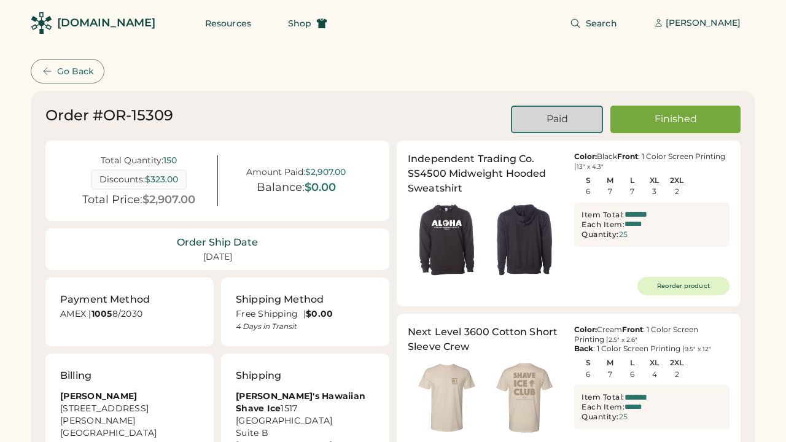 Image resolution: width=786 pixels, height=442 pixels. Describe the element at coordinates (675, 119) in the screenshot. I see `div: Finished` at that location.